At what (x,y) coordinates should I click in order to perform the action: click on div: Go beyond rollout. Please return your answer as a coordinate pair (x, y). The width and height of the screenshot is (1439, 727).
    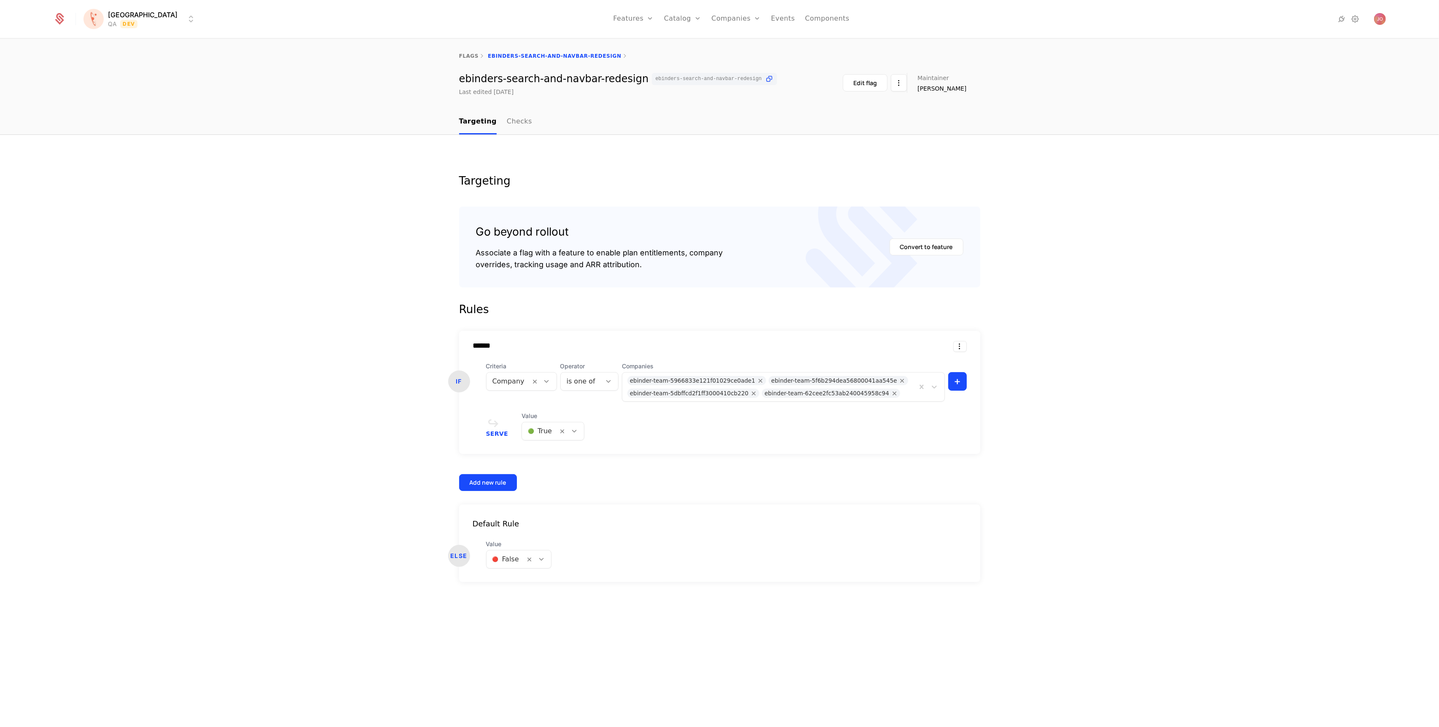
    Looking at the image, I should click on (600, 232).